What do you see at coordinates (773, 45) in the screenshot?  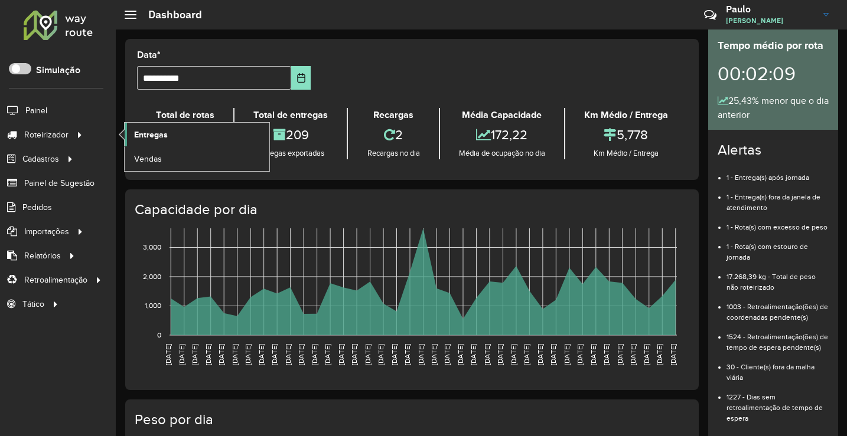 I see `div: Tempo médio por rota` at bounding box center [773, 45].